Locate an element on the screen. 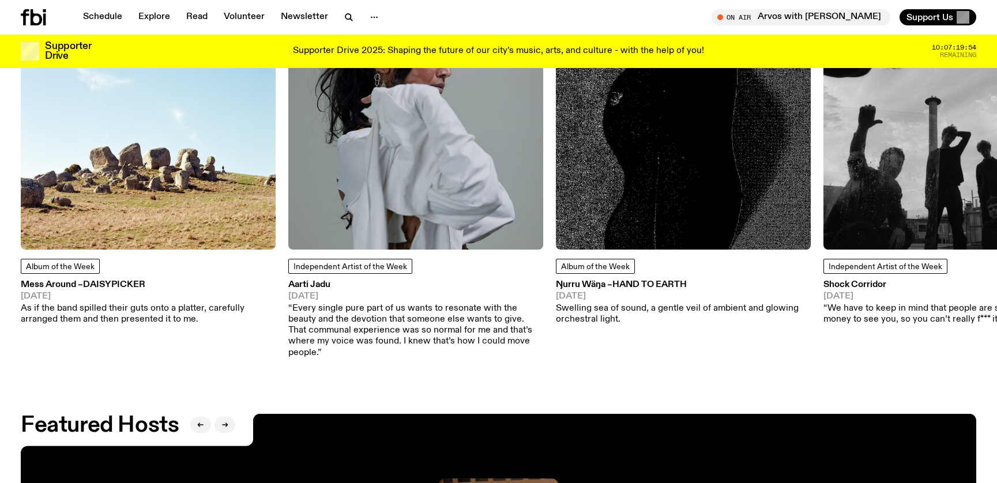  a: Volunteer is located at coordinates (244, 17).